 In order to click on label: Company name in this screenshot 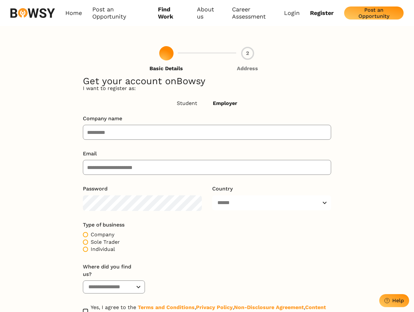, I will do `click(204, 119)`.